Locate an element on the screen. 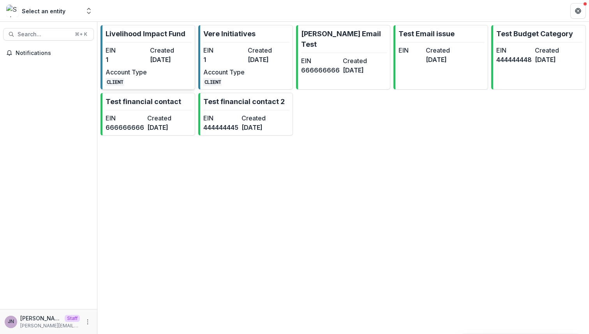  div: Joyce N is located at coordinates (11, 321).